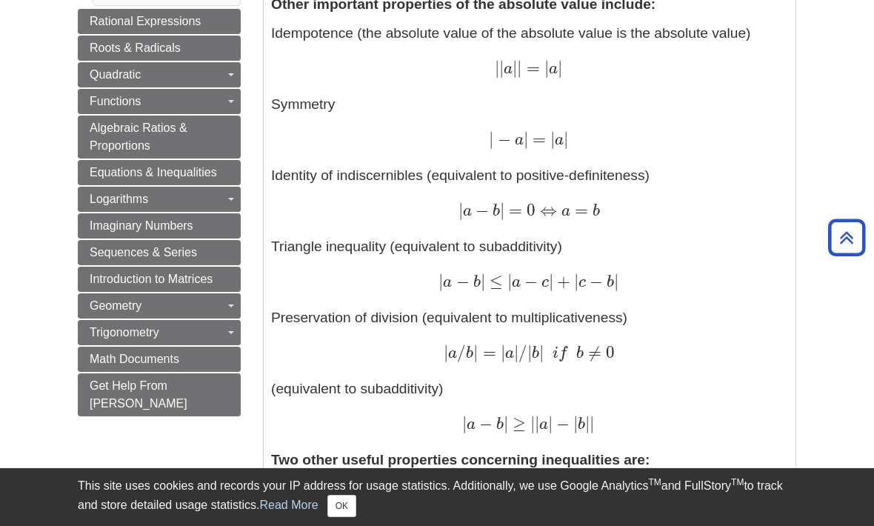 The height and width of the screenshot is (526, 874). I want to click on a: Back to Top, so click(846, 237).